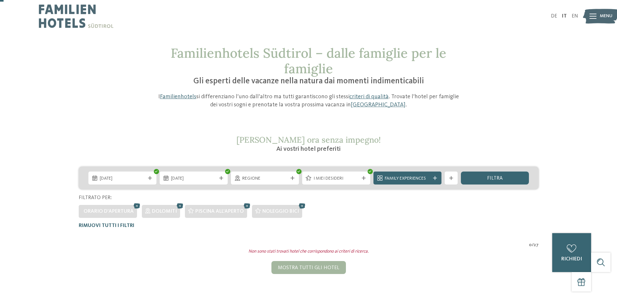  What do you see at coordinates (408, 179) in the screenshot?
I see `span: Family Experiences` at bounding box center [408, 179].